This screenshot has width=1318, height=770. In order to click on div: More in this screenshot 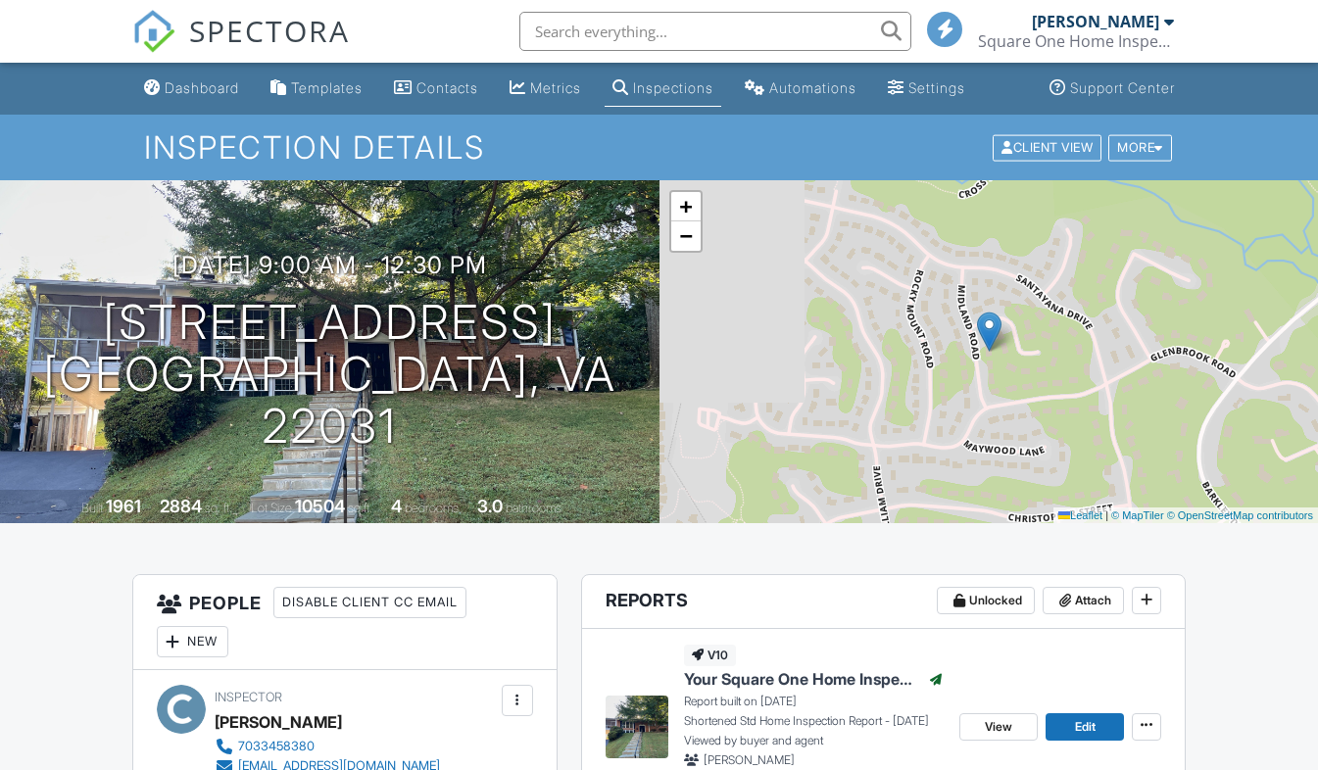, I will do `click(1139, 147)`.